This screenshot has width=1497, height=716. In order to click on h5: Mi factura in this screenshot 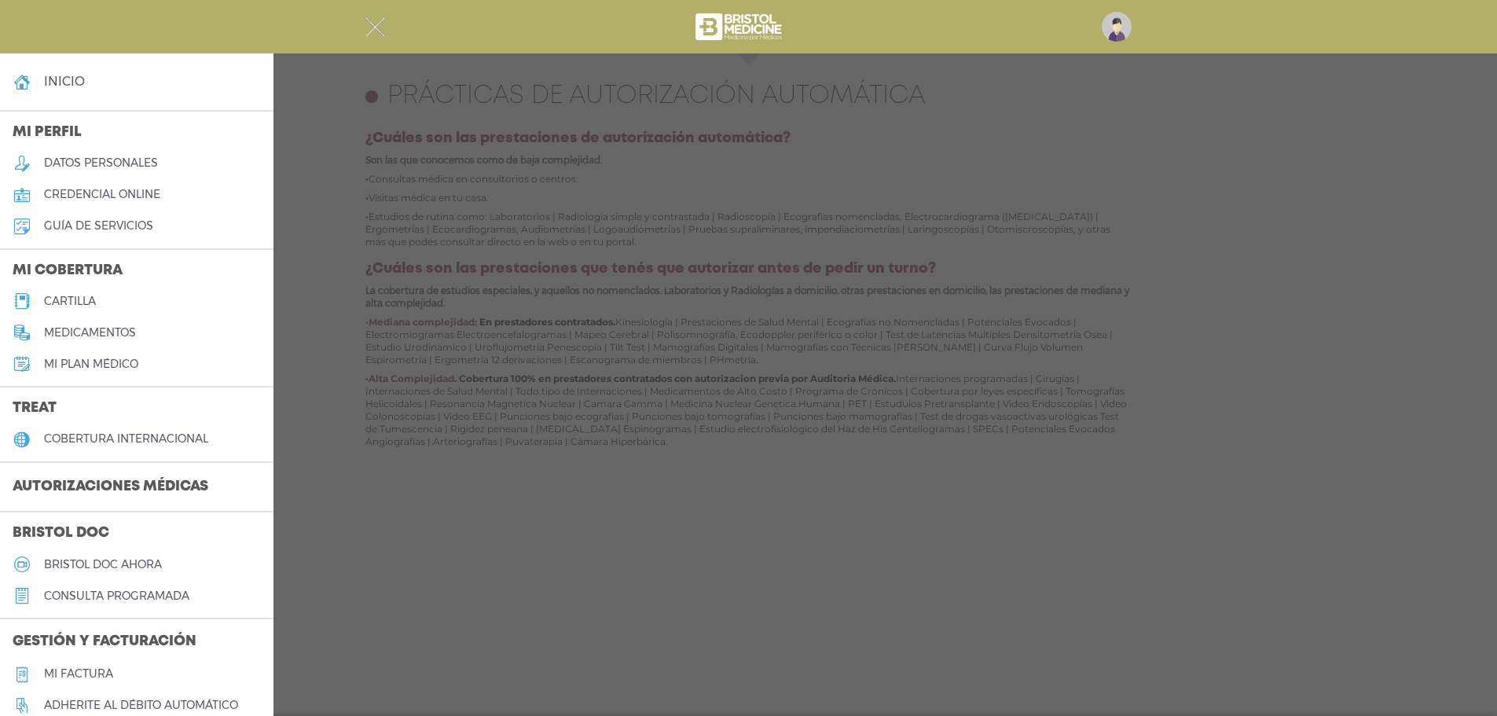, I will do `click(79, 674)`.